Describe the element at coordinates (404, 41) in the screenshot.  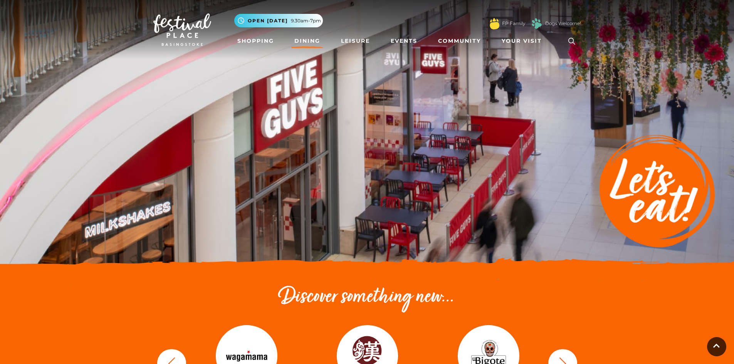
I see `a: Events` at that location.